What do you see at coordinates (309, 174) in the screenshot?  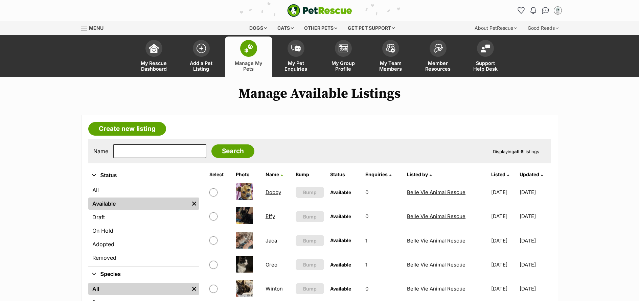 I see `th: Bump` at bounding box center [309, 174].